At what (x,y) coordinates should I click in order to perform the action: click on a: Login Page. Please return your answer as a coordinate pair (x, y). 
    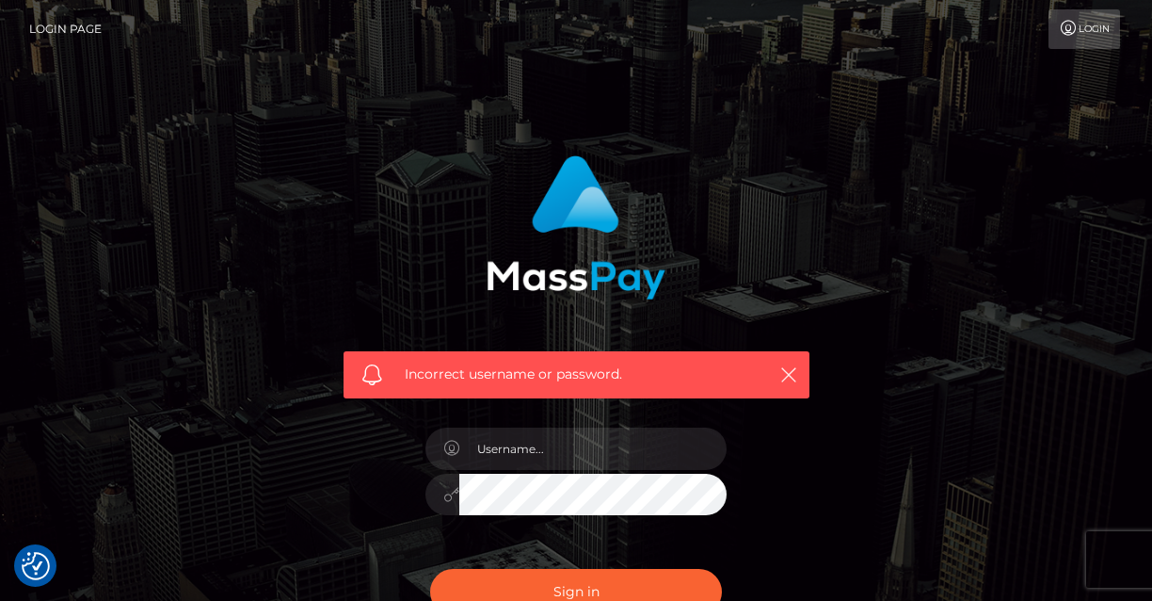
    Looking at the image, I should click on (65, 29).